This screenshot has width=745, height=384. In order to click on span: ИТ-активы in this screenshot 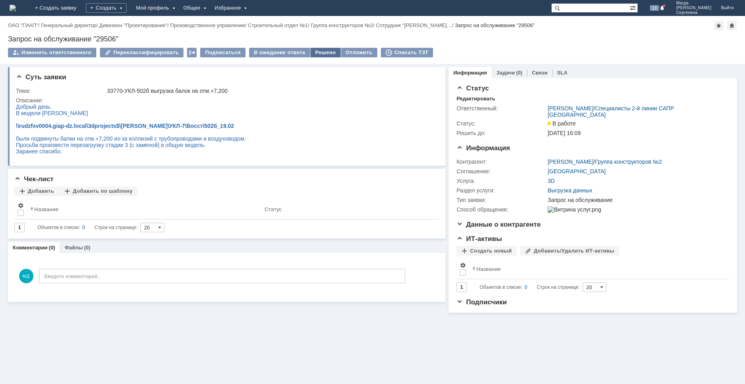, I will do `click(479, 238)`.